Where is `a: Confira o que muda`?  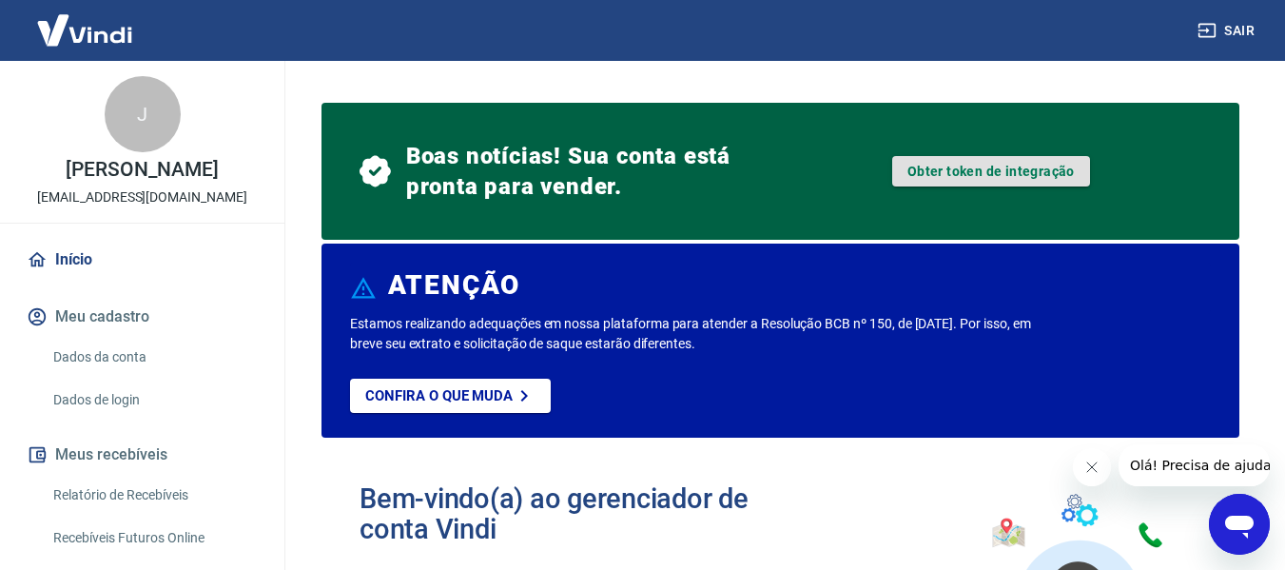
a: Confira o que muda is located at coordinates (450, 396).